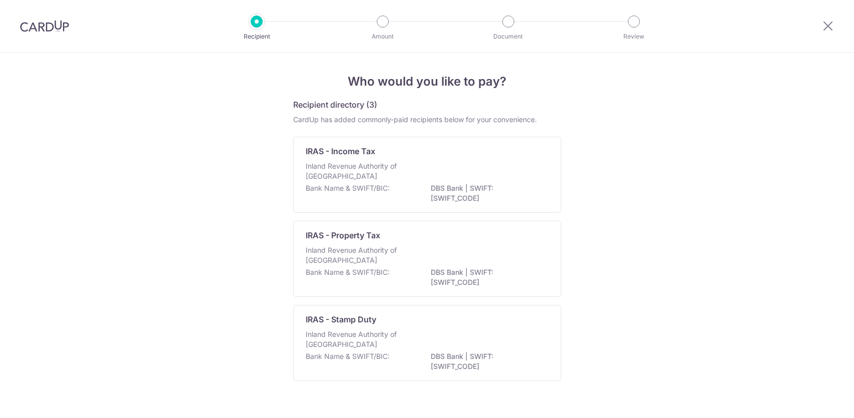 This screenshot has height=418, width=854. I want to click on p: Amount, so click(383, 37).